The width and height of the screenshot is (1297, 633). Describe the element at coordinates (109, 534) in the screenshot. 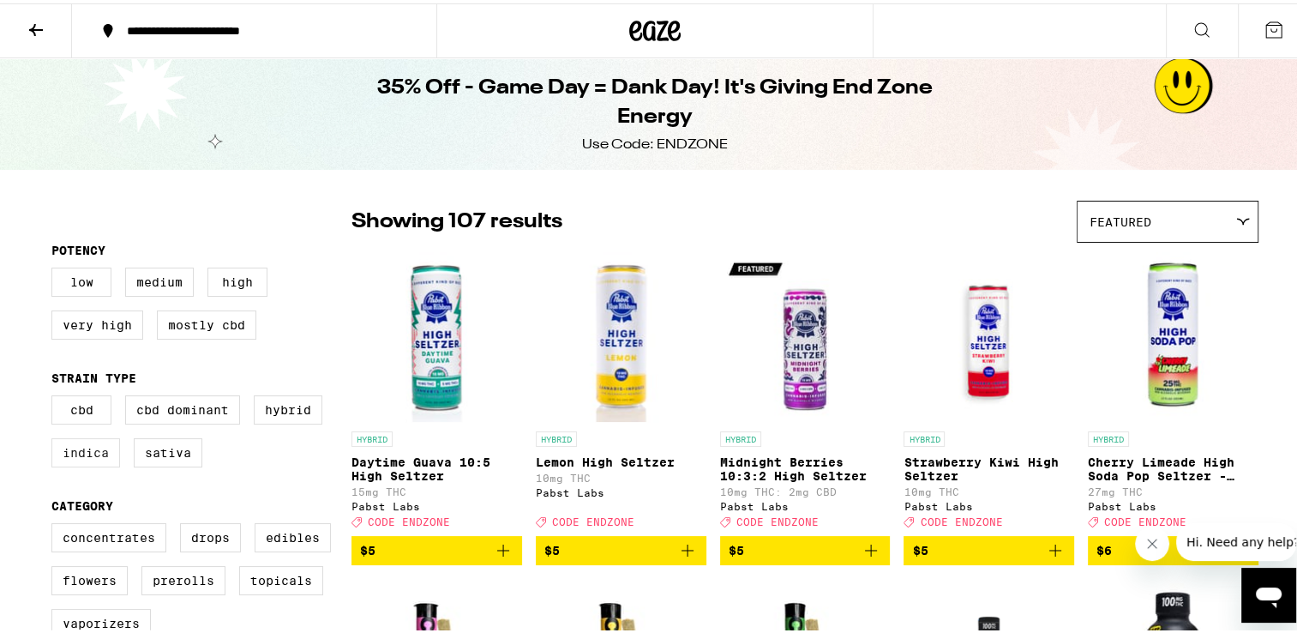

I see `label: Concentrates` at that location.